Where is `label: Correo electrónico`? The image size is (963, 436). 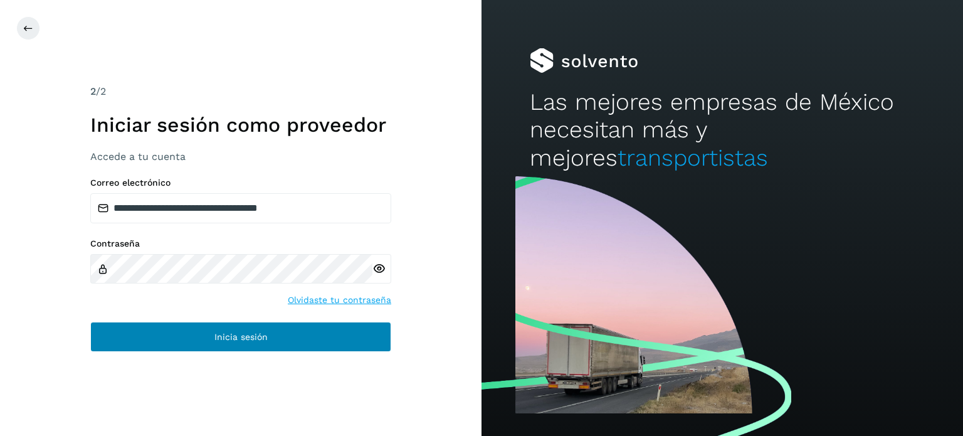 label: Correo electrónico is located at coordinates (241, 183).